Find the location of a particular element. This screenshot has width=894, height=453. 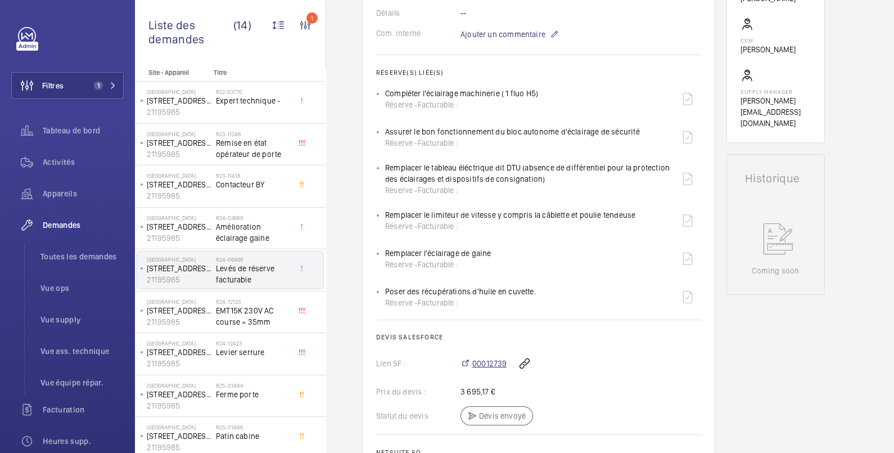

p: Supply manager is located at coordinates (776, 92).